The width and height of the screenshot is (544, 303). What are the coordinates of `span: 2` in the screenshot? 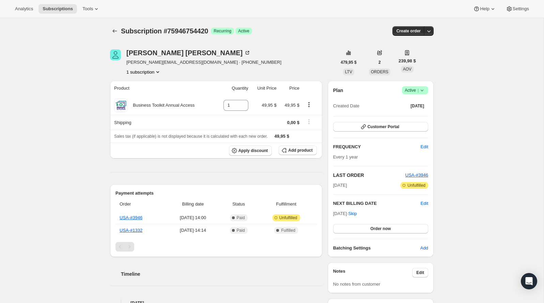 It's located at (380, 62).